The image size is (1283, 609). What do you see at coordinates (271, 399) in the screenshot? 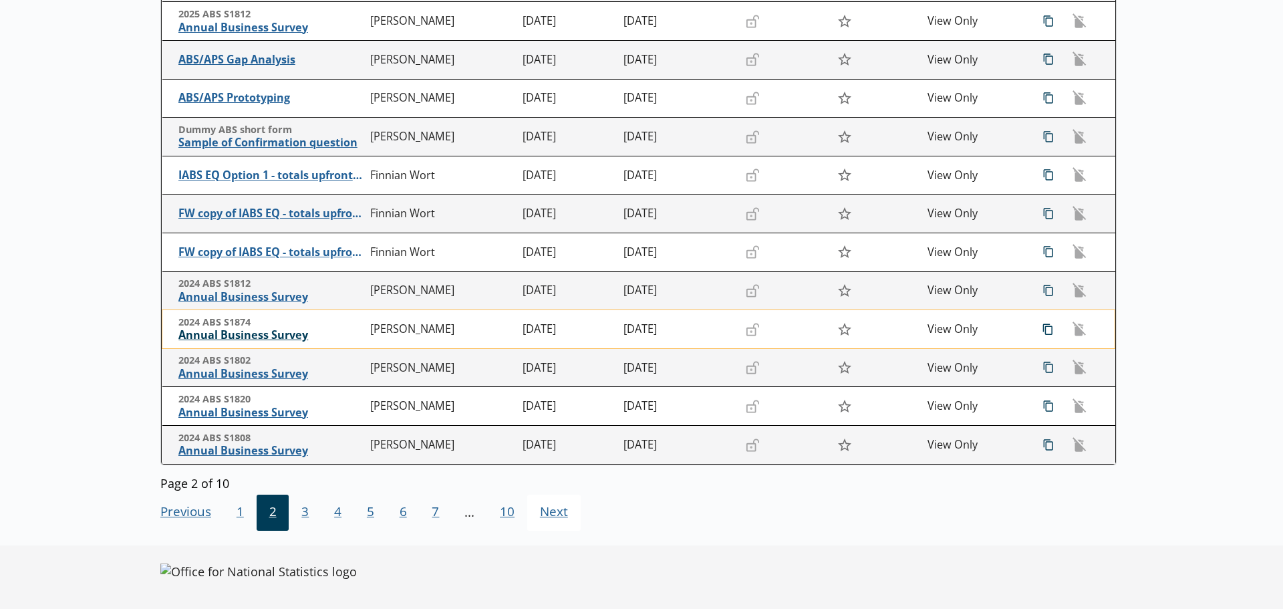
I see `span: 2024 ABS S1820` at bounding box center [271, 399].